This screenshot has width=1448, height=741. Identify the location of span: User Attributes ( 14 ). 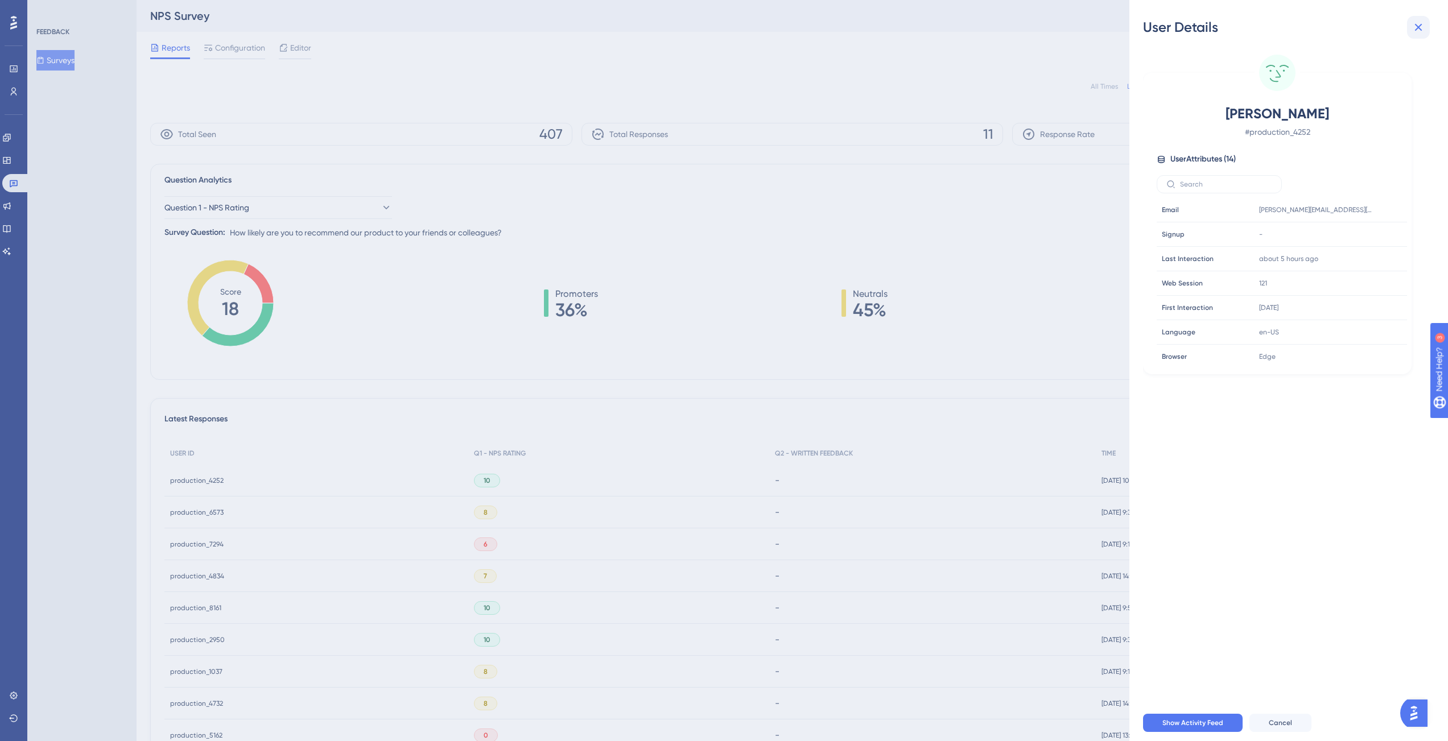
(1203, 159).